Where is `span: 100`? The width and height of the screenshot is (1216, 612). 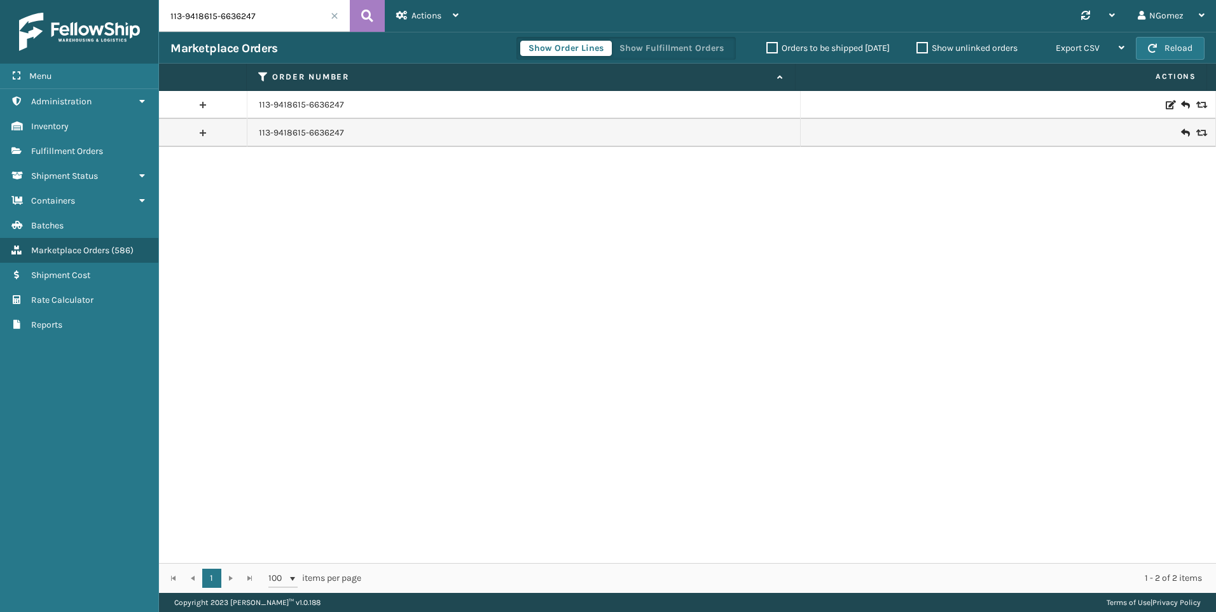
span: 100 is located at coordinates (278, 578).